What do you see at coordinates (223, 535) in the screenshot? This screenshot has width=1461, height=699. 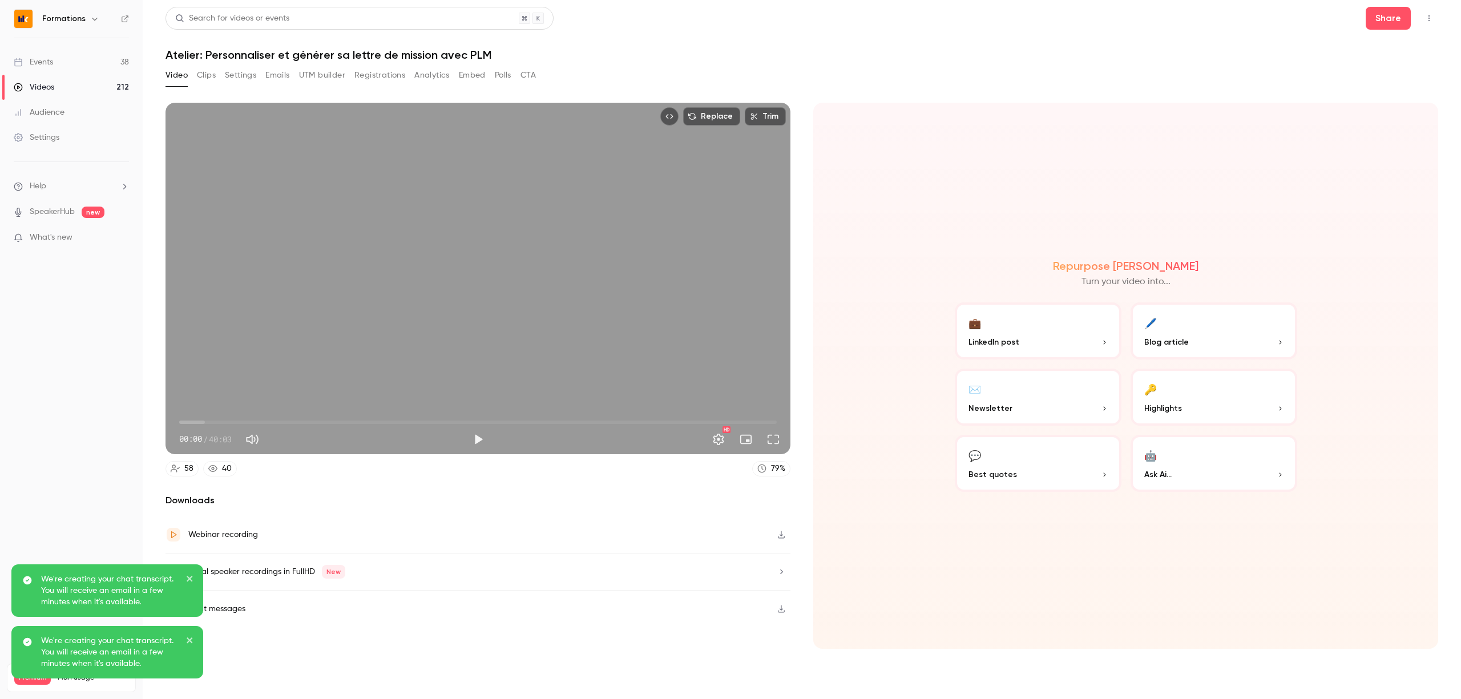 I see `div: Webinar recording` at bounding box center [223, 535].